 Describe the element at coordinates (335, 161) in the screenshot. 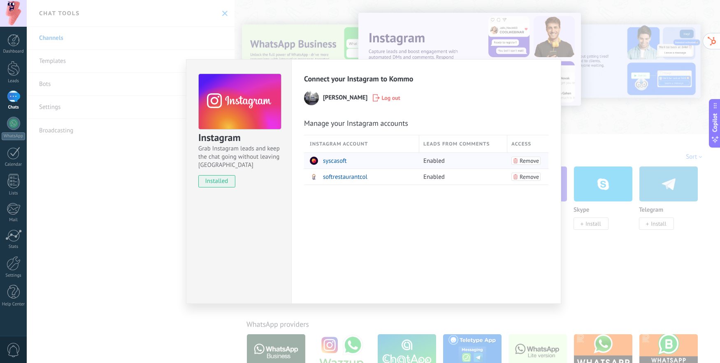

I see `span: syscasoft` at that location.